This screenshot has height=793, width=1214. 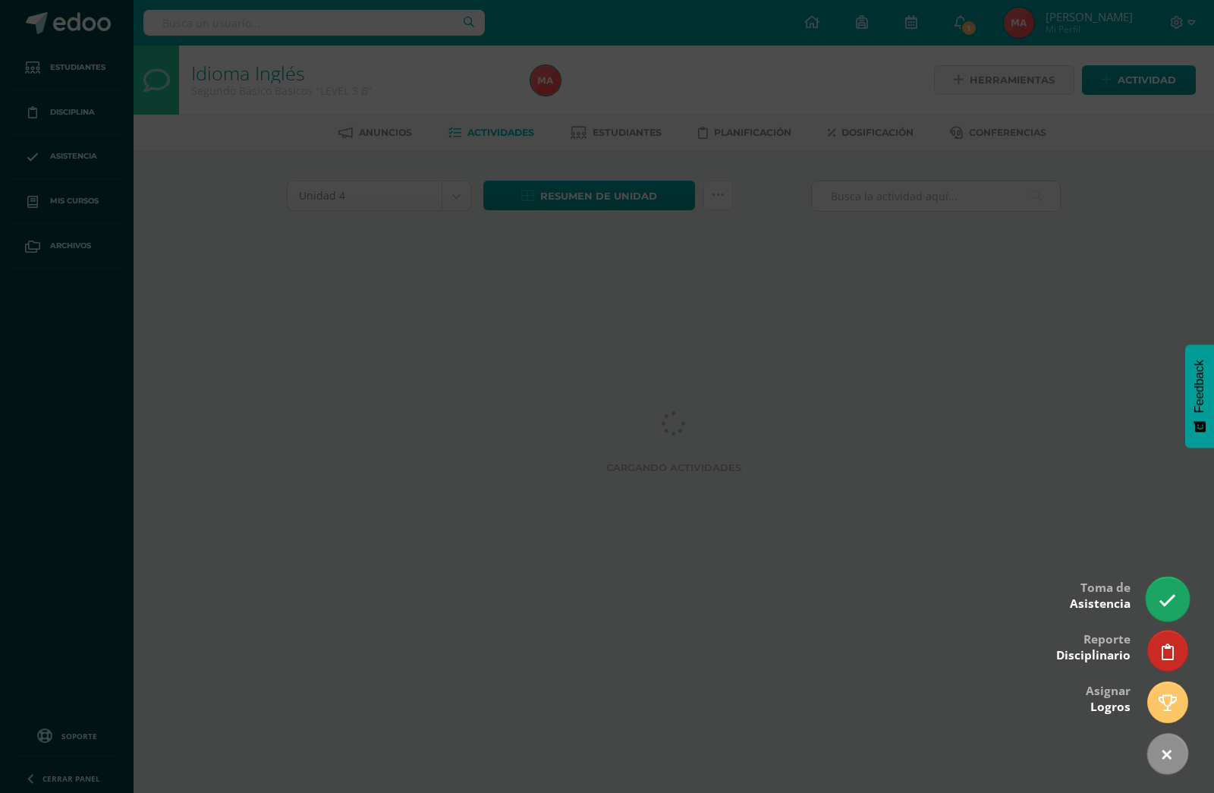 What do you see at coordinates (1100, 603) in the screenshot?
I see `span: Asistencia` at bounding box center [1100, 603].